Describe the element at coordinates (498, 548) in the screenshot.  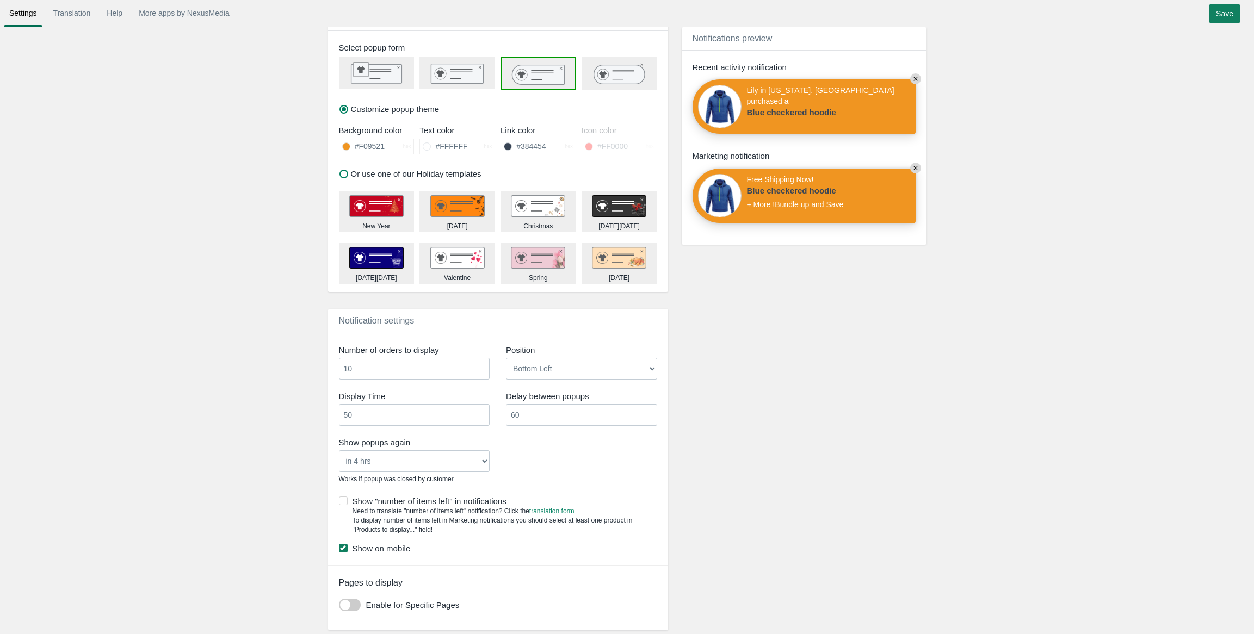
I see `label: Show on mobile` at that location.